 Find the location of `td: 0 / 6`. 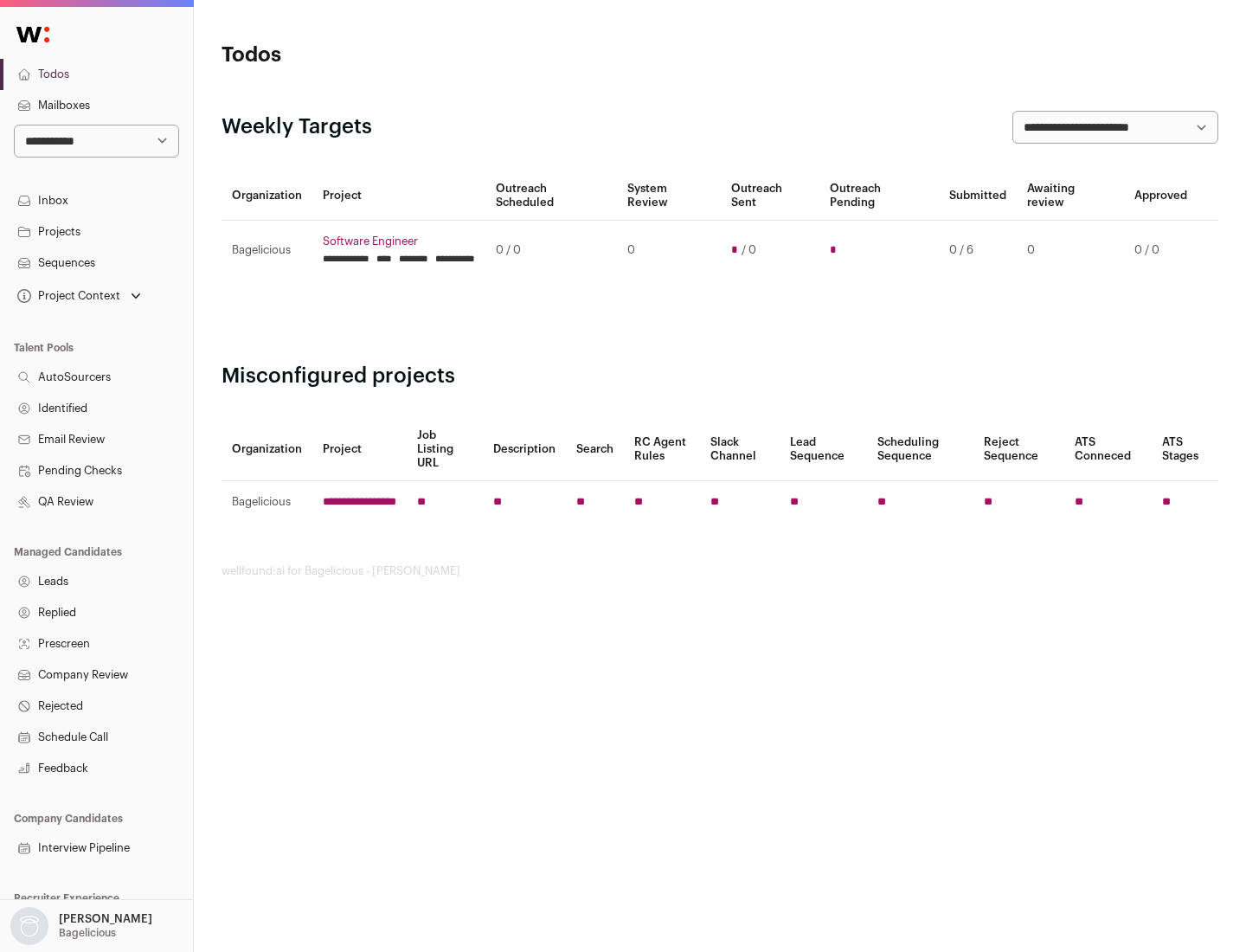

td: 0 / 6 is located at coordinates (978, 250).